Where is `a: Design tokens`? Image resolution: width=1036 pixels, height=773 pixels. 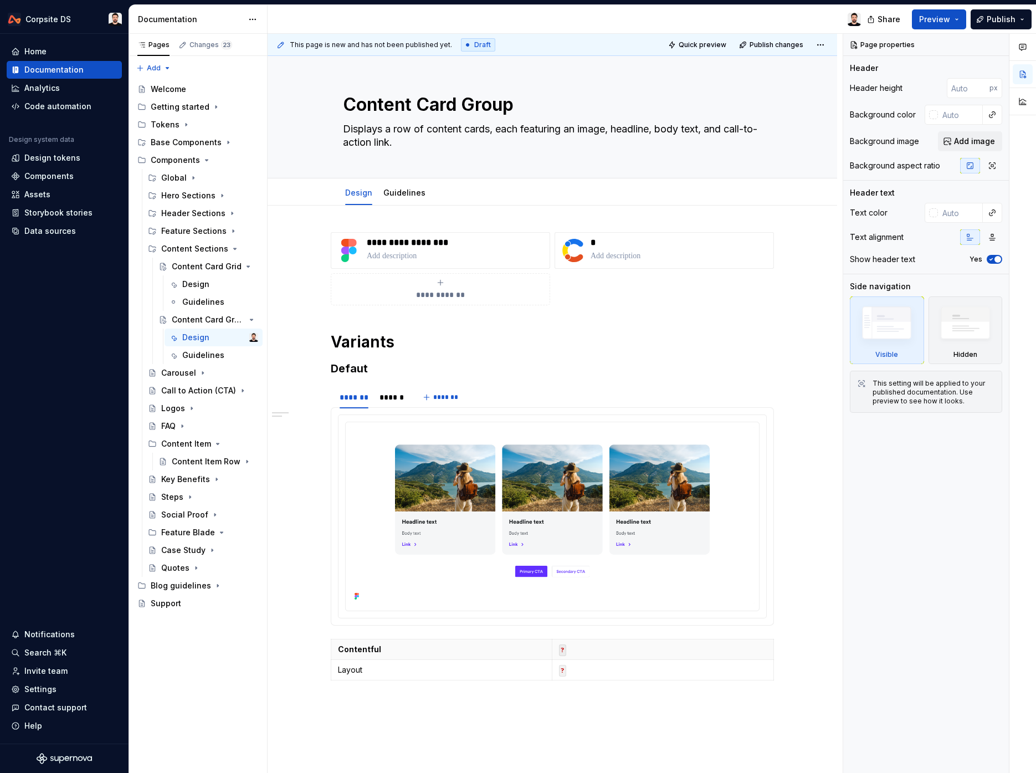
a: Design tokens is located at coordinates (64, 158).